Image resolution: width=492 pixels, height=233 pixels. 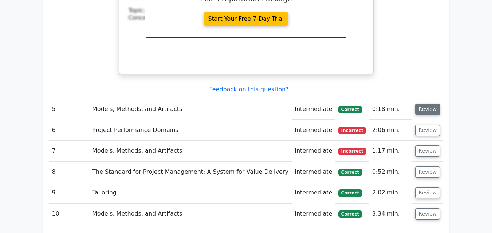 What do you see at coordinates (246, 19) in the screenshot?
I see `a: Start Your Free 7-Day Trial` at bounding box center [246, 19].